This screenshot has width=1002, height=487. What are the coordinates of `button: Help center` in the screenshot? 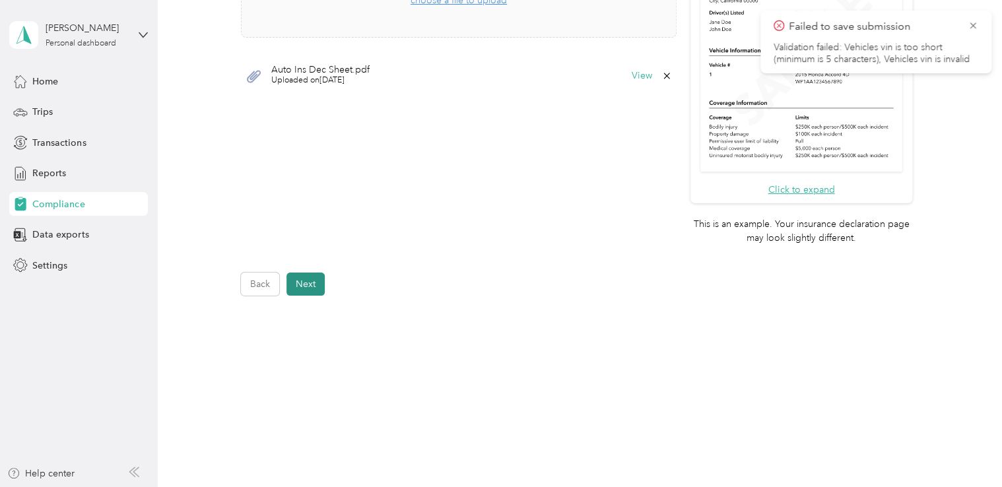 It's located at (41, 473).